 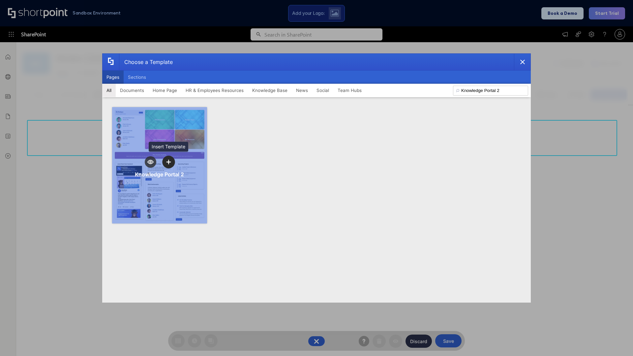 I want to click on button: Knowledge Base, so click(x=270, y=90).